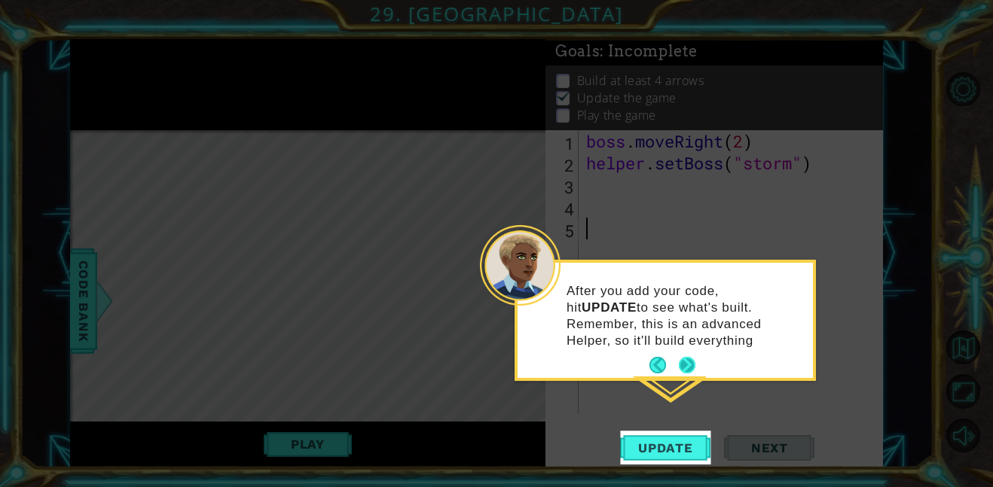 The image size is (993, 487). Describe the element at coordinates (665, 448) in the screenshot. I see `span: Update` at that location.